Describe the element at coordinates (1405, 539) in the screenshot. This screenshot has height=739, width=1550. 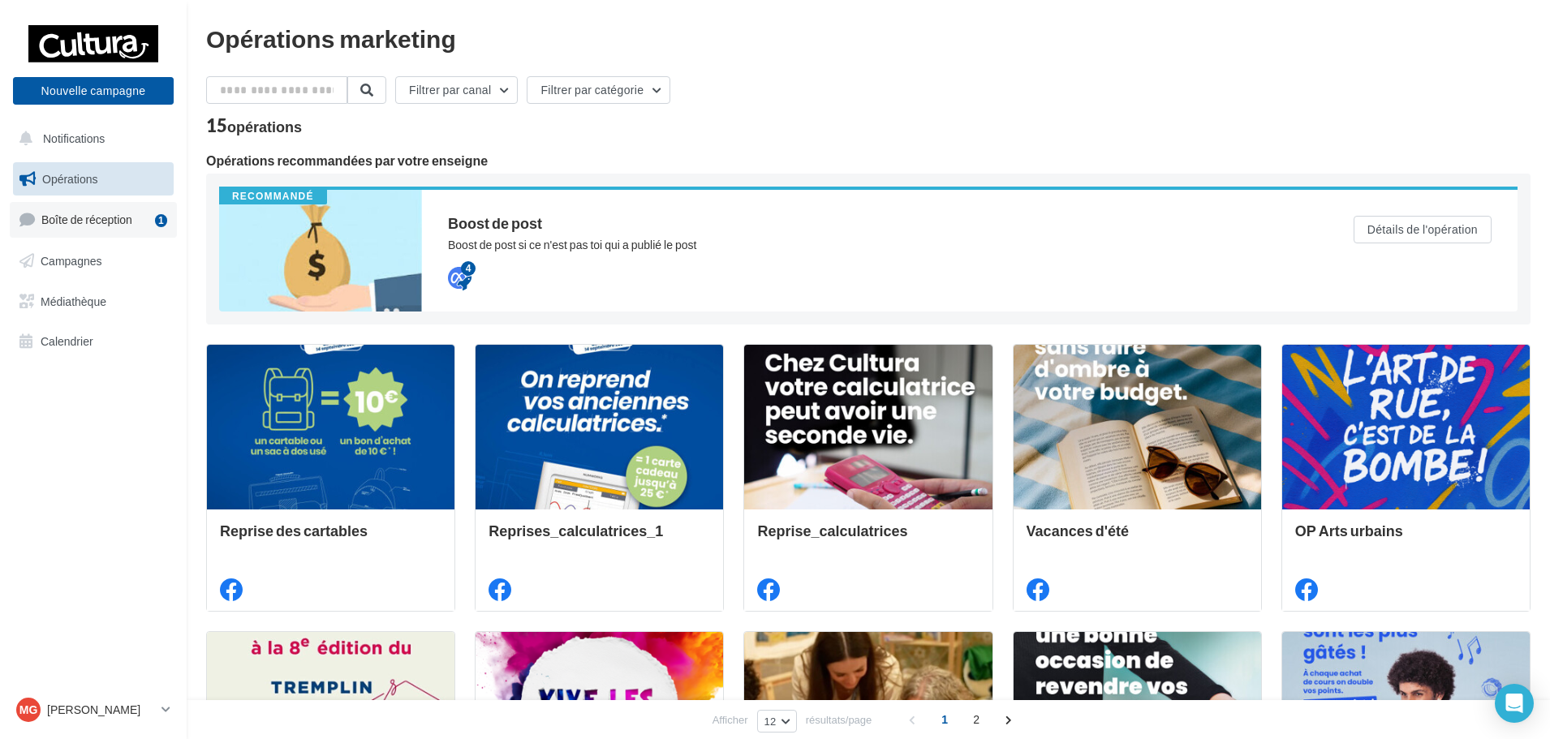
I see `div: OP Arts urbains` at that location.